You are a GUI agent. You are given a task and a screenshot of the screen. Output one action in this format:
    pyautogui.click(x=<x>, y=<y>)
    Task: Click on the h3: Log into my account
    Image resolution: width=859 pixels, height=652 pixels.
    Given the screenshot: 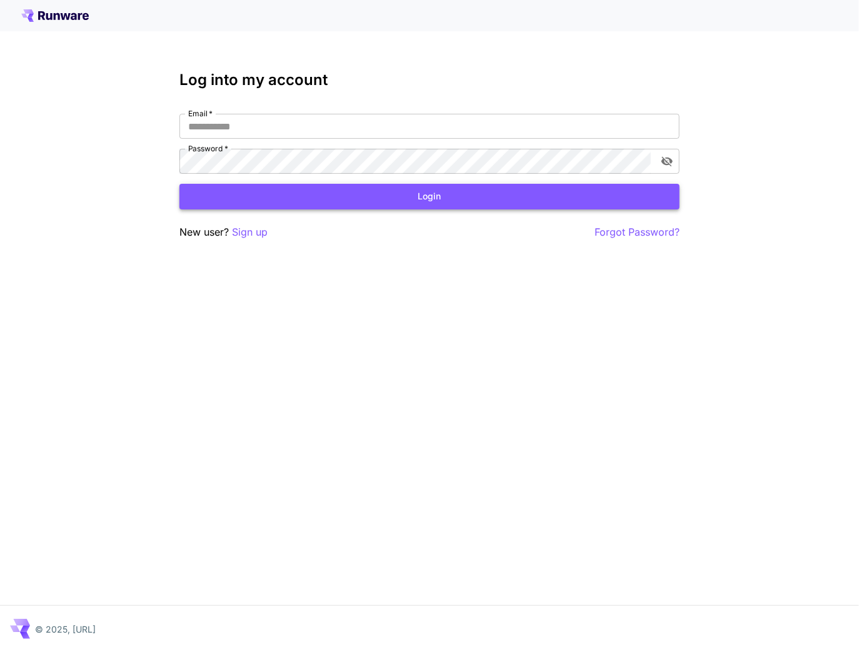 What is the action you would take?
    pyautogui.click(x=429, y=80)
    